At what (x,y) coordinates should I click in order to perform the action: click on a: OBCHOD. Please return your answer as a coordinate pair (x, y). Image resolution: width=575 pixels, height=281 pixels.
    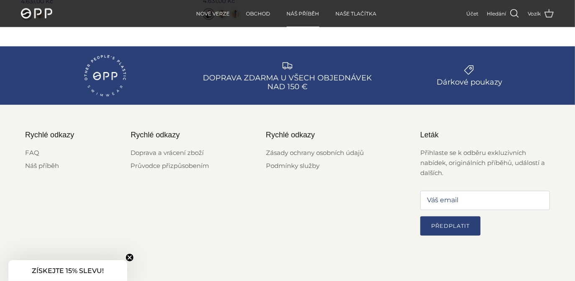
    Looking at the image, I should click on (259, 14).